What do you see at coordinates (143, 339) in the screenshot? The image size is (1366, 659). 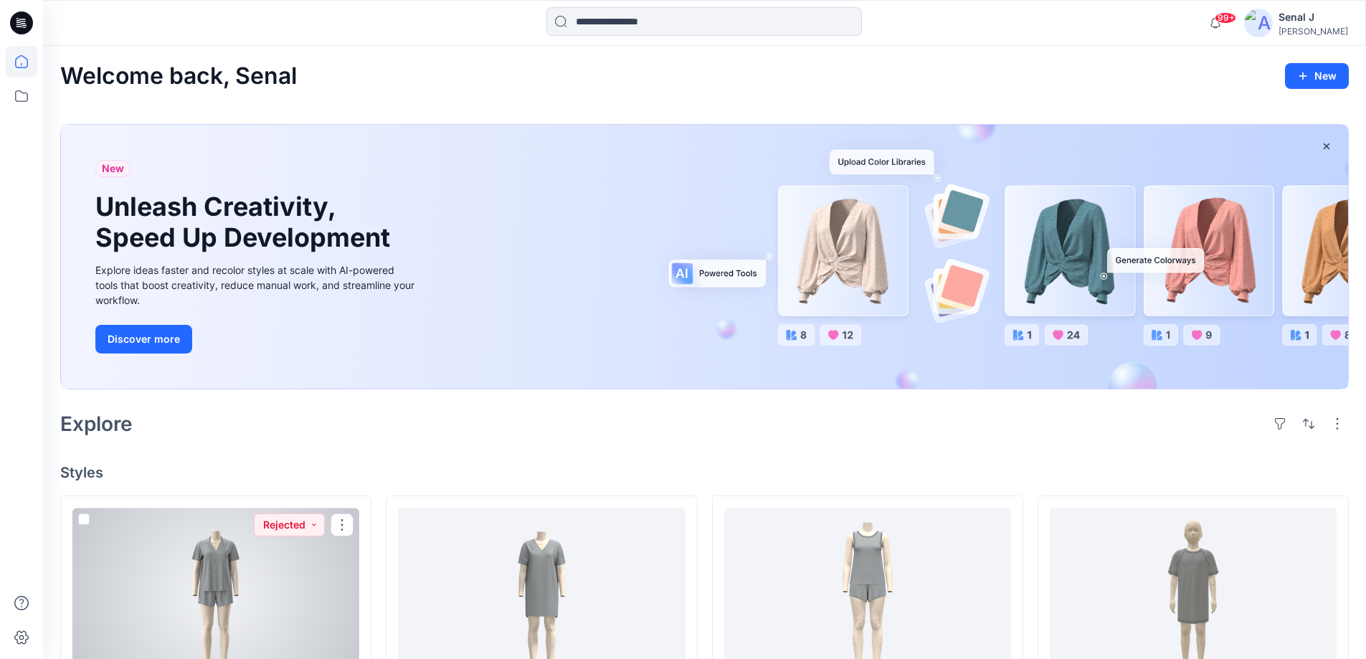 I see `button: Discover more` at bounding box center [143, 339].